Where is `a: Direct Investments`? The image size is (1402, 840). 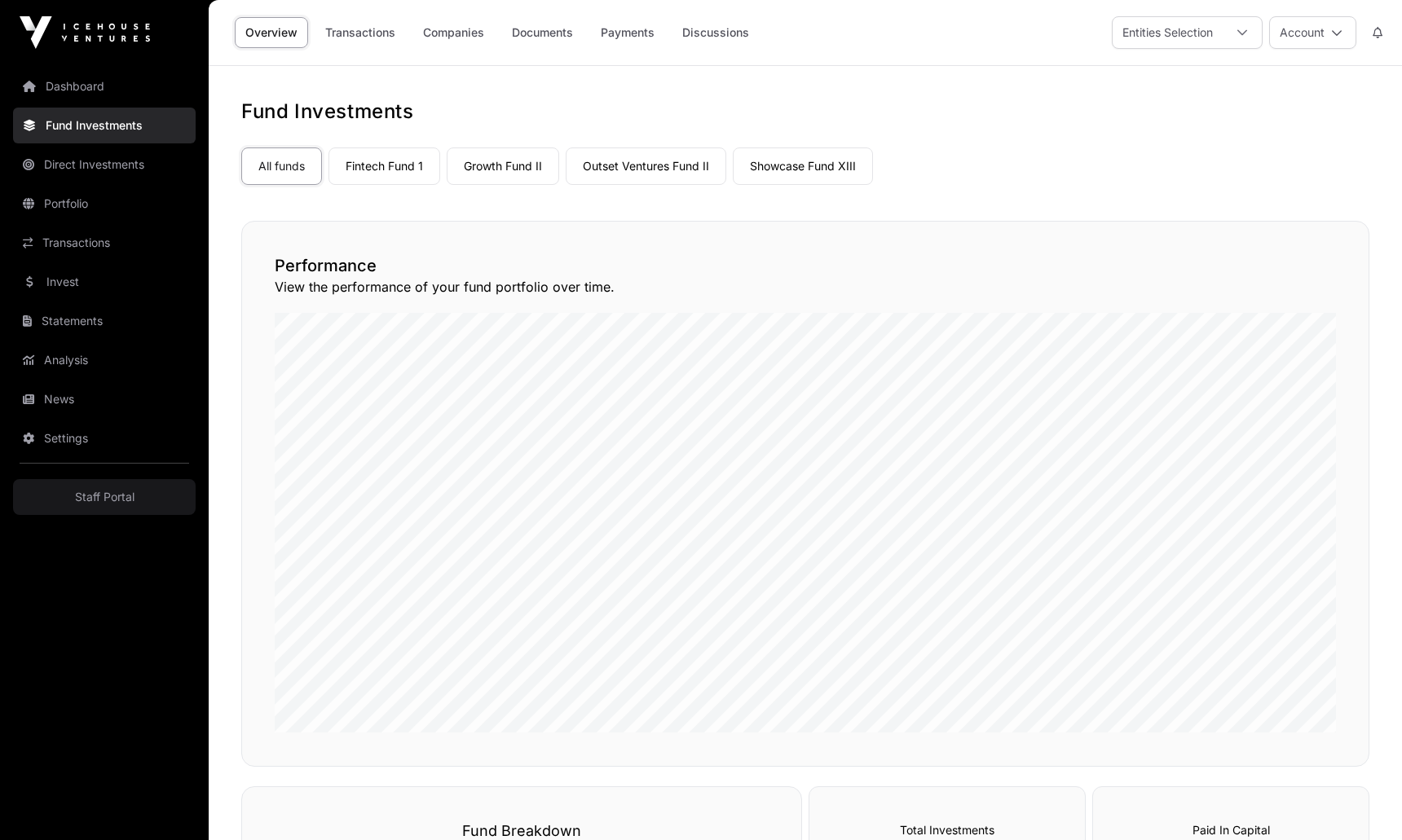
a: Direct Investments is located at coordinates (104, 165).